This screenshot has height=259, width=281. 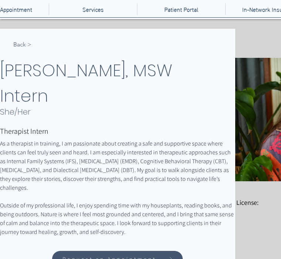 I want to click on span: < Back, so click(x=22, y=45).